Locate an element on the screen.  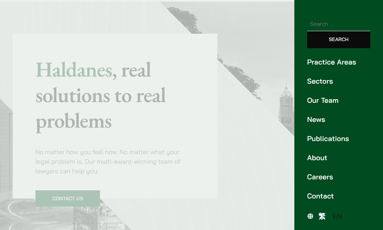
a: Careers is located at coordinates (339, 177).